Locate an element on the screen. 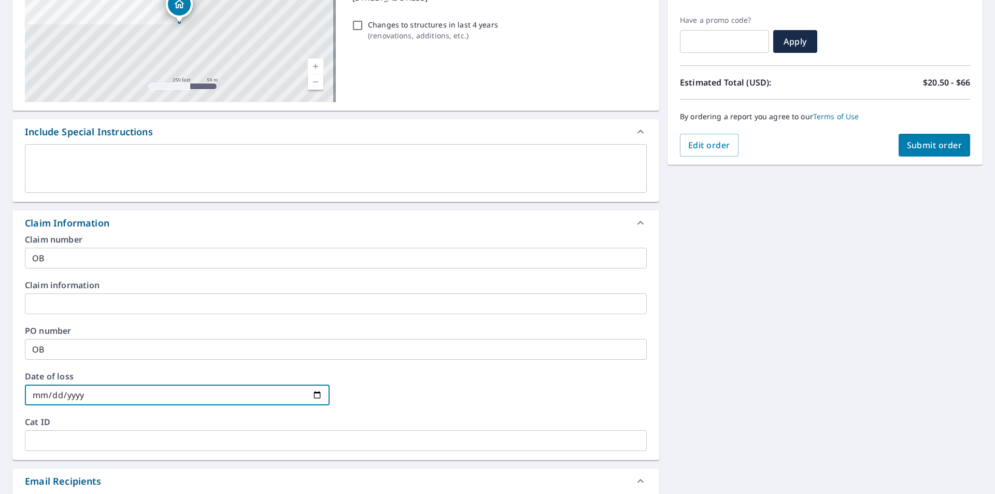  label: Claim number is located at coordinates (336, 239).